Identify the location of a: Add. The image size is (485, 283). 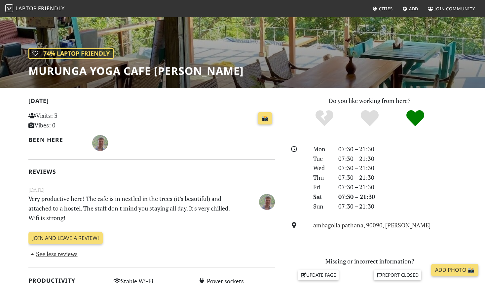
(411, 9).